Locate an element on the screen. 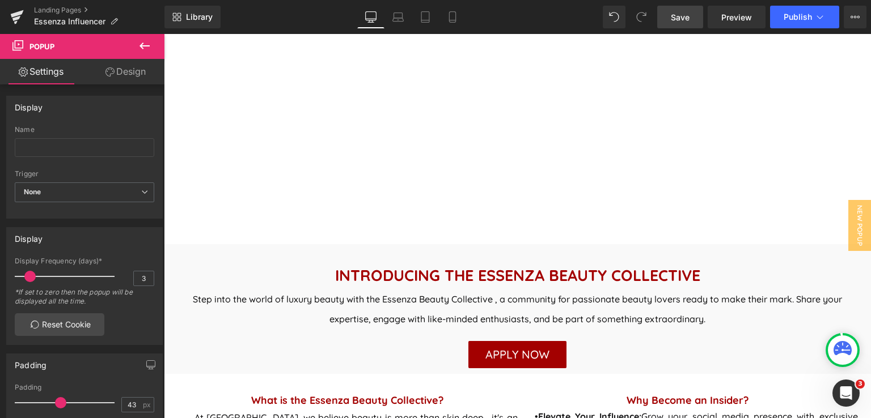  span: New Popup is located at coordinates (696, 192).